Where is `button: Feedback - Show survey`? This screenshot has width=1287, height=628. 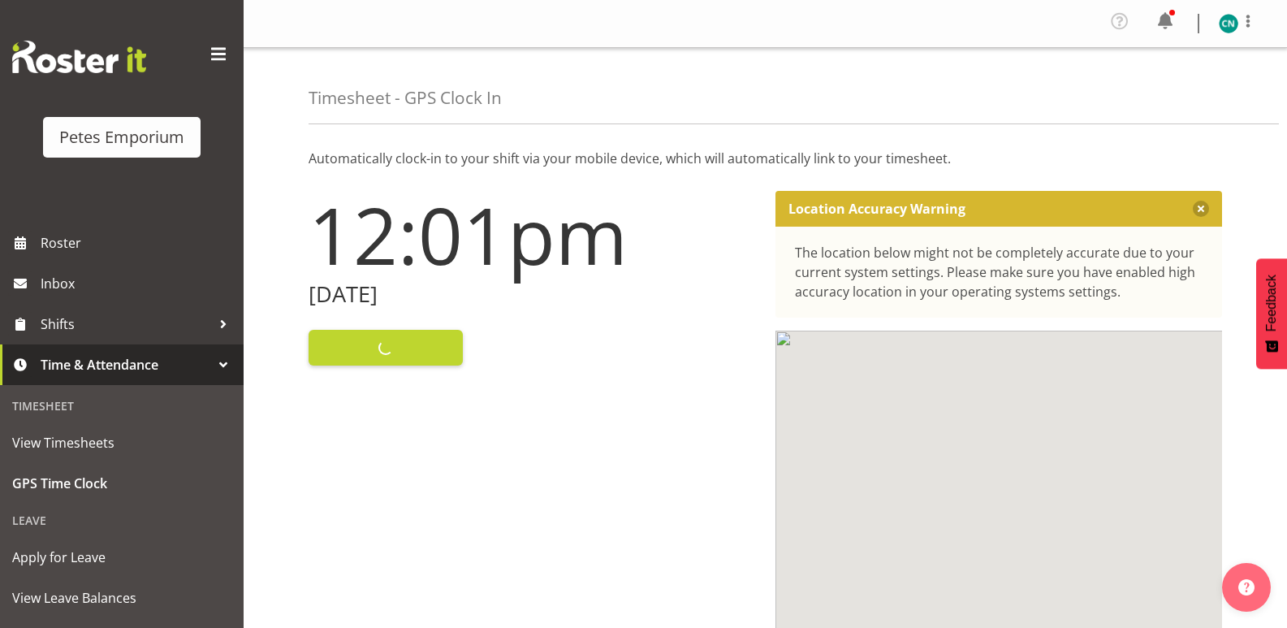
button: Feedback - Show survey is located at coordinates (1271, 313).